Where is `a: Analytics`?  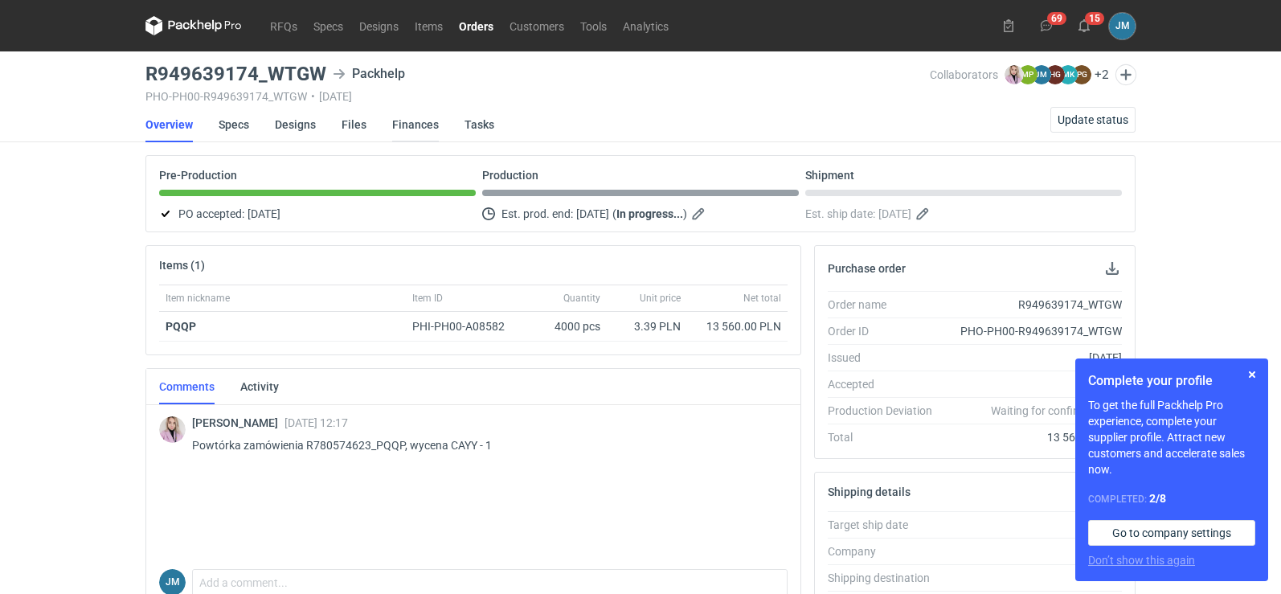 a: Analytics is located at coordinates (645, 26).